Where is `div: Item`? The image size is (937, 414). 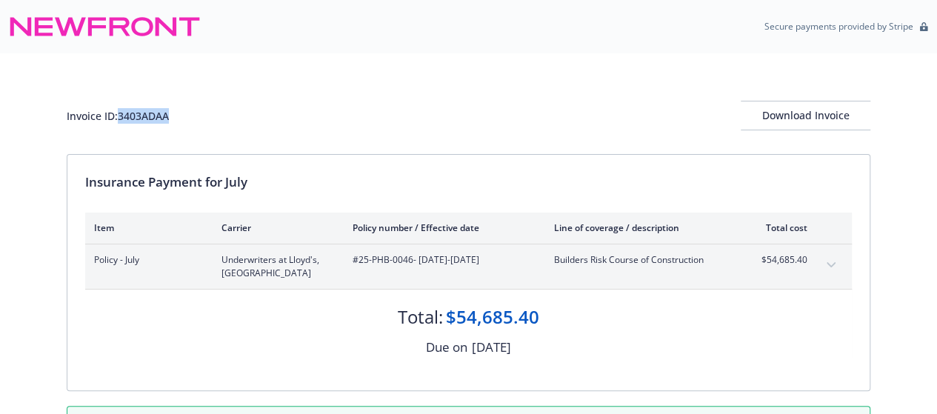 div: Item is located at coordinates (146, 227).